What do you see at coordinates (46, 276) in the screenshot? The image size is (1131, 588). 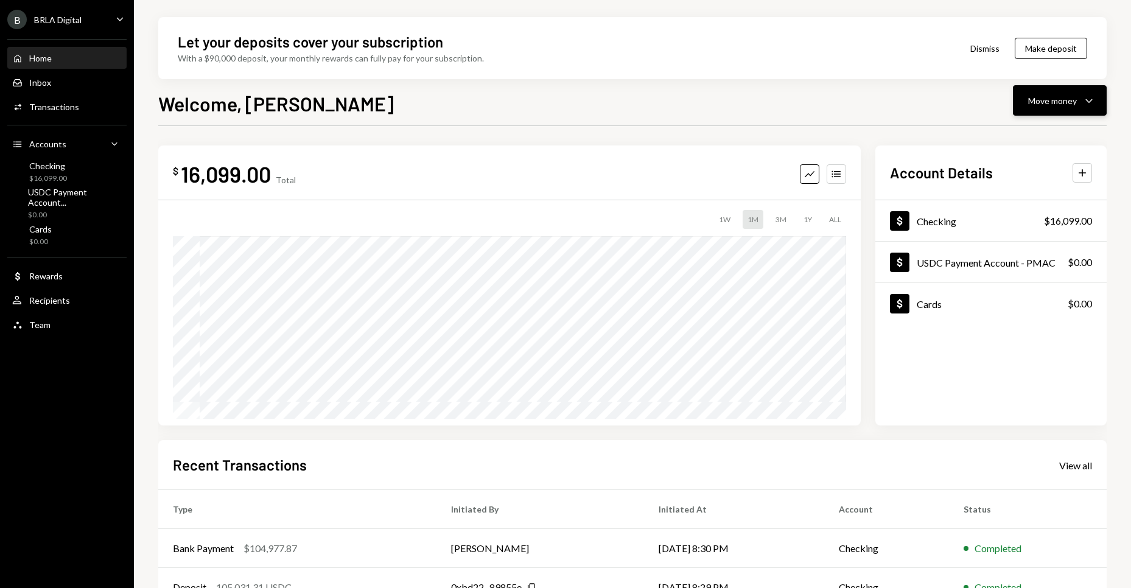 I see `div: Rewards` at bounding box center [46, 276].